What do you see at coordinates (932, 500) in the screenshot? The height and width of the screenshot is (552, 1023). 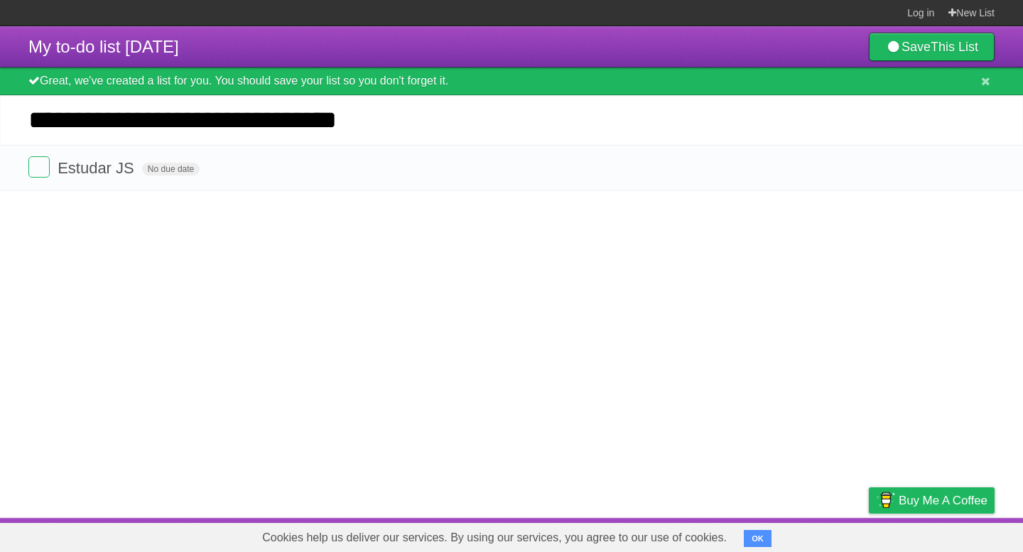 I see `a: Buy me a coffee` at bounding box center [932, 500].